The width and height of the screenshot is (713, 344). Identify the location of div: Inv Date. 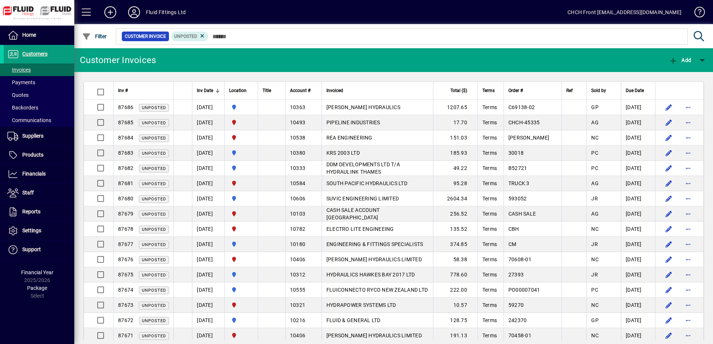
(208, 91).